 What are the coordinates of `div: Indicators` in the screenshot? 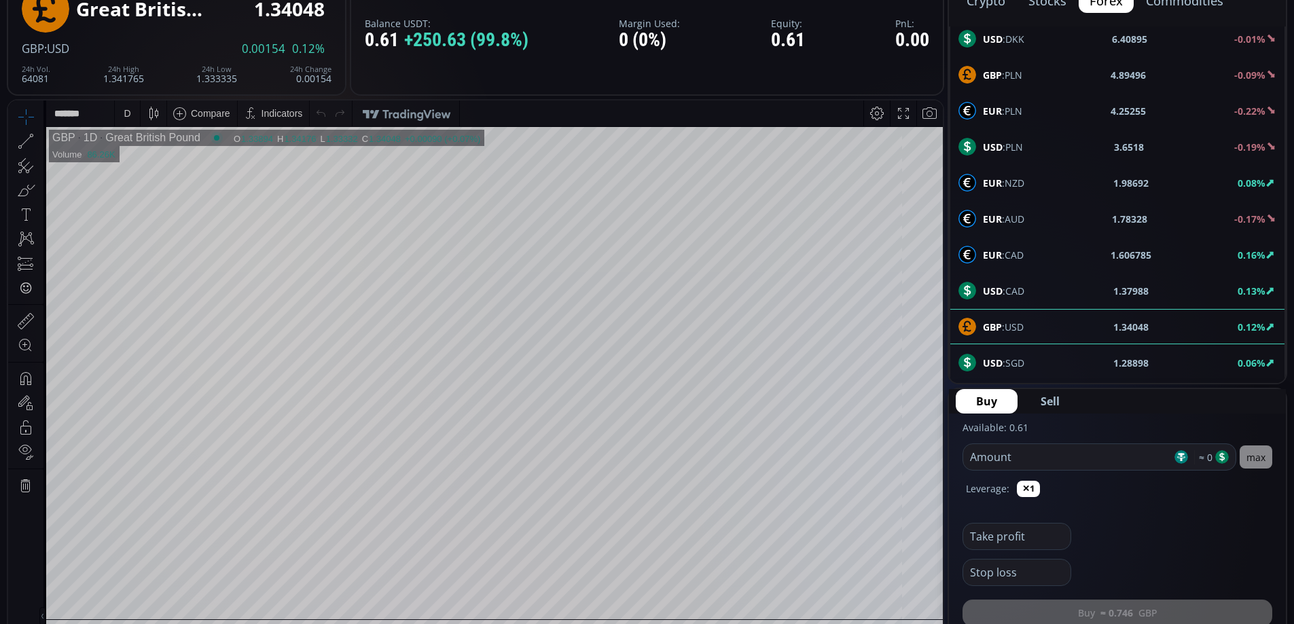 It's located at (274, 13).